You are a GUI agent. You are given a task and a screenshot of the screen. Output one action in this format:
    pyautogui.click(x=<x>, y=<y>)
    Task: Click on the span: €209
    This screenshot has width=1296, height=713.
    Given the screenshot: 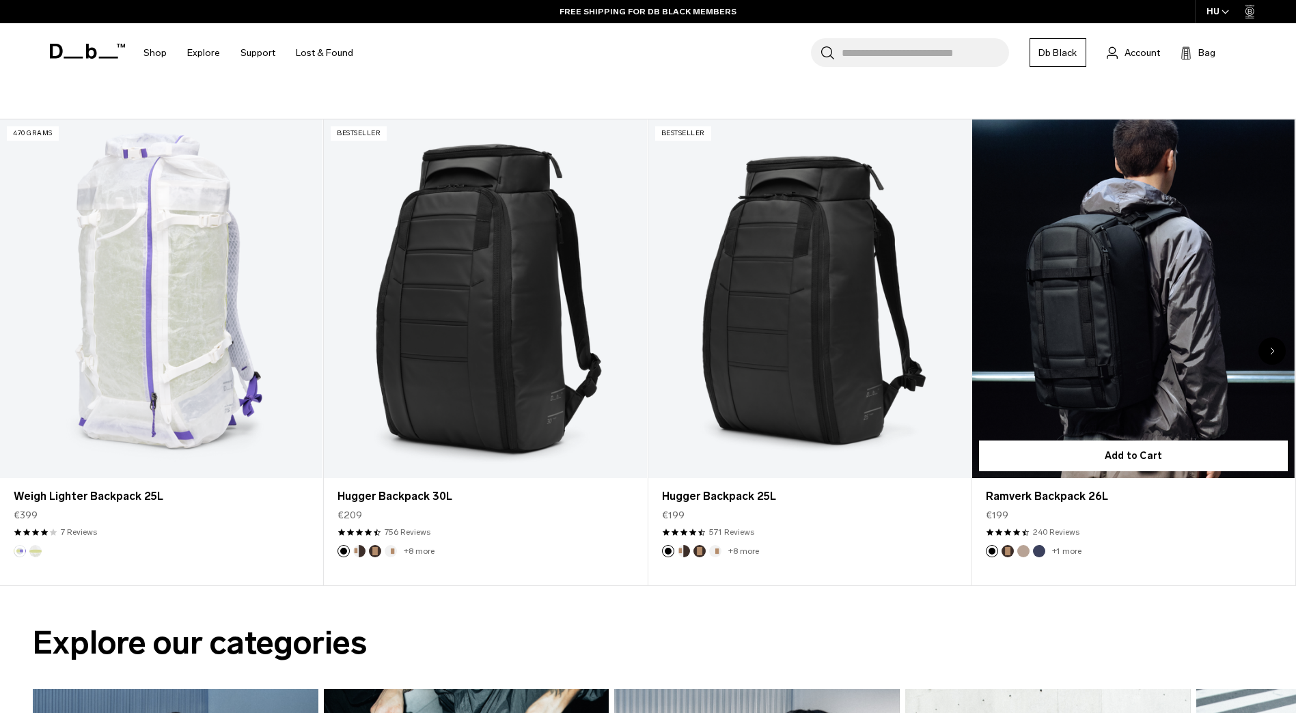 What is the action you would take?
    pyautogui.click(x=350, y=515)
    